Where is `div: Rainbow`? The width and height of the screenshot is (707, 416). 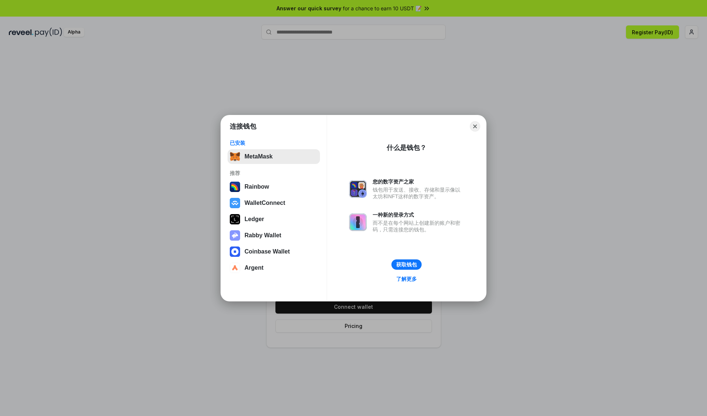
div: Rainbow is located at coordinates (257, 187).